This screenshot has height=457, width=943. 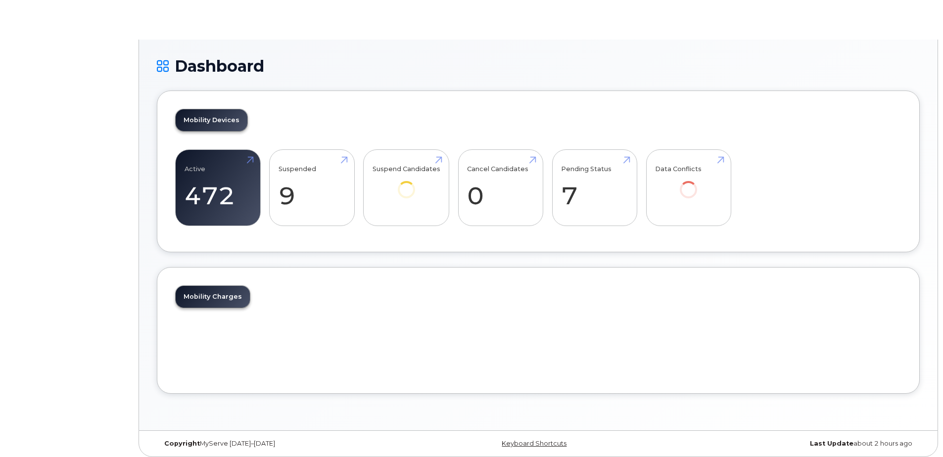 I want to click on a: Data Conflicts, so click(x=688, y=184).